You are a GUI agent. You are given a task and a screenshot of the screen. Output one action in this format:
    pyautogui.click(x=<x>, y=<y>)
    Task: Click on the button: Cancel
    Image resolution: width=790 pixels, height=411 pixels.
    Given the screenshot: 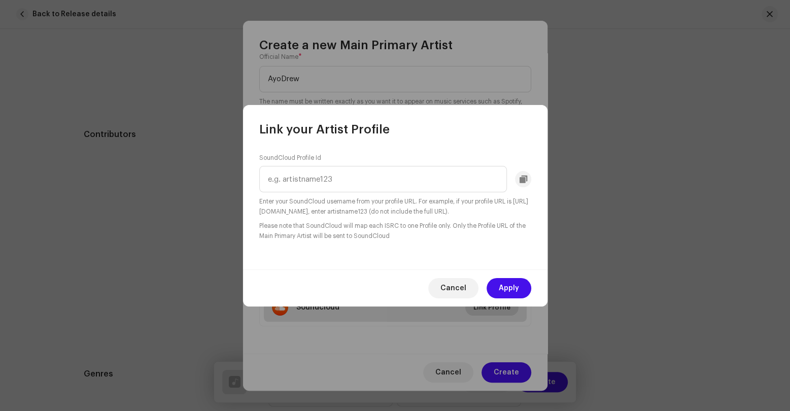 What is the action you would take?
    pyautogui.click(x=453, y=288)
    